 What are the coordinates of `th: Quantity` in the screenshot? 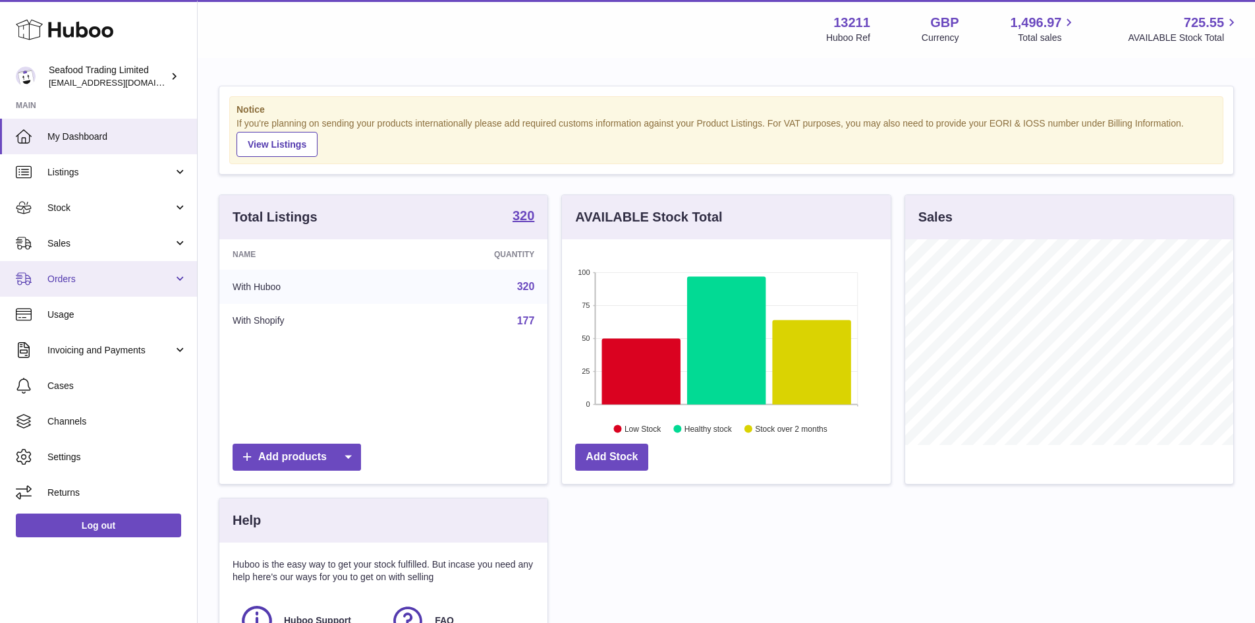 It's located at (472, 254).